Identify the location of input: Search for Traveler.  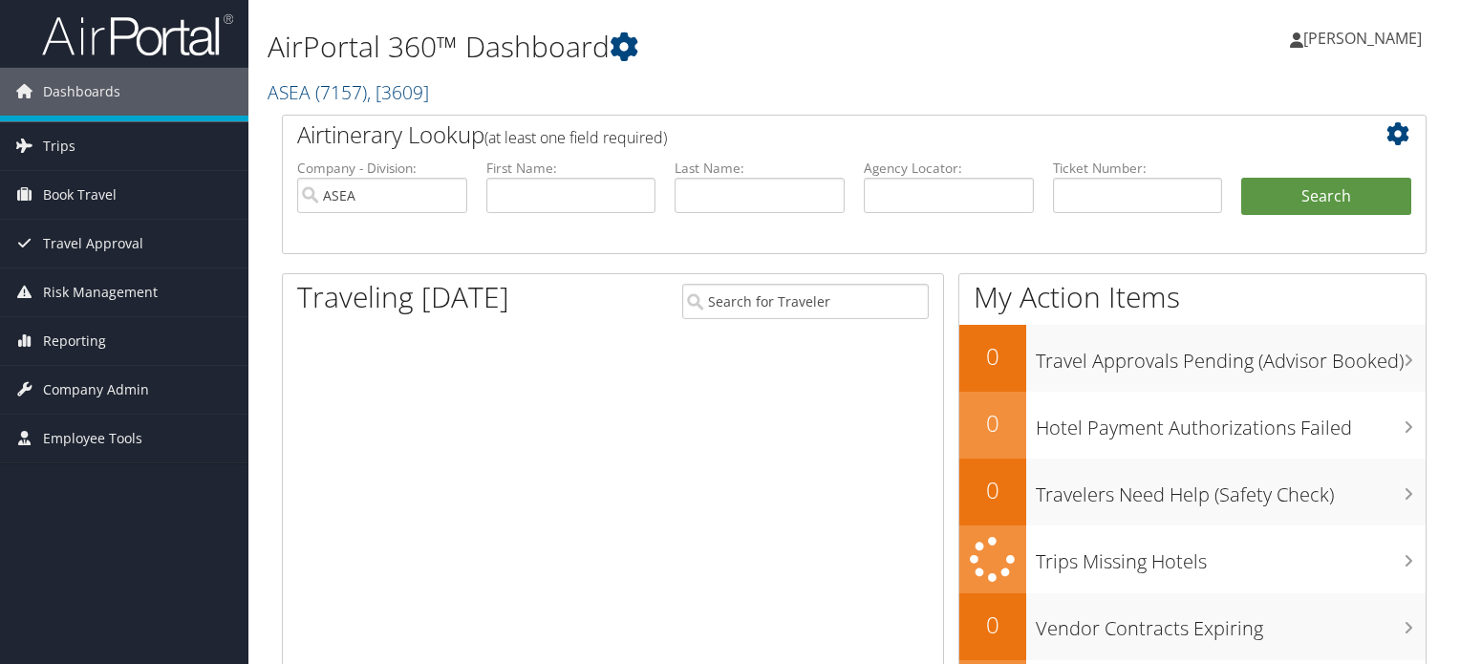
(805, 301).